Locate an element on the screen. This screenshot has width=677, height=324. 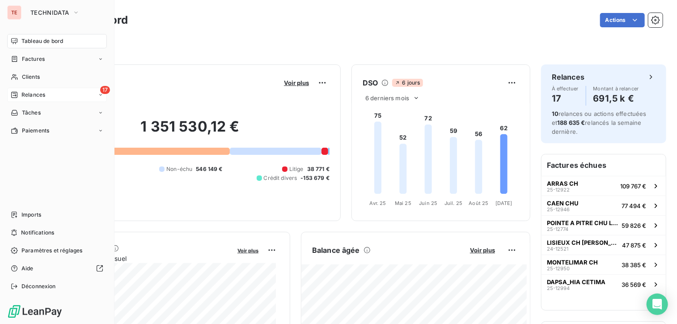
span: MONTELIMAR CH is located at coordinates (572, 262).